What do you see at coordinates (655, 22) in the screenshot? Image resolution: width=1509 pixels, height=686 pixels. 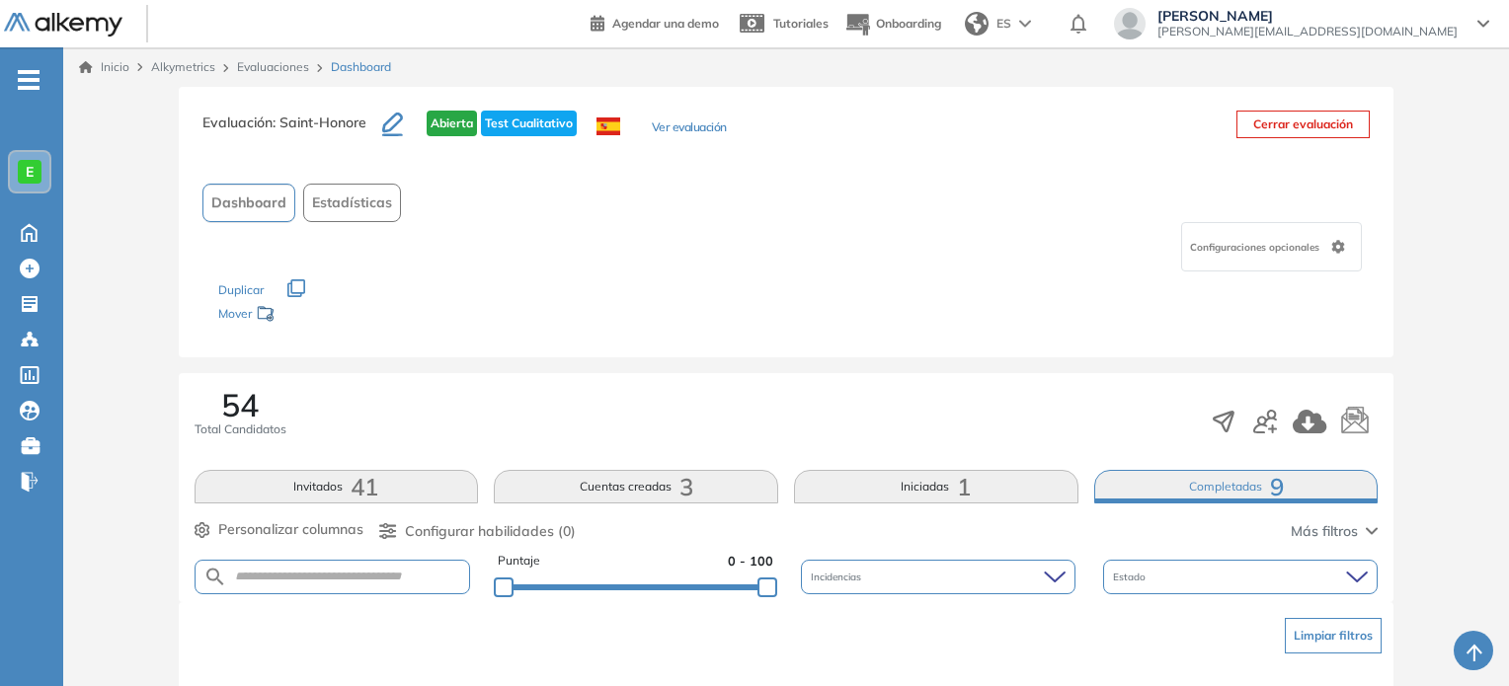 I see `a: Agendar una demo` at bounding box center [655, 22].